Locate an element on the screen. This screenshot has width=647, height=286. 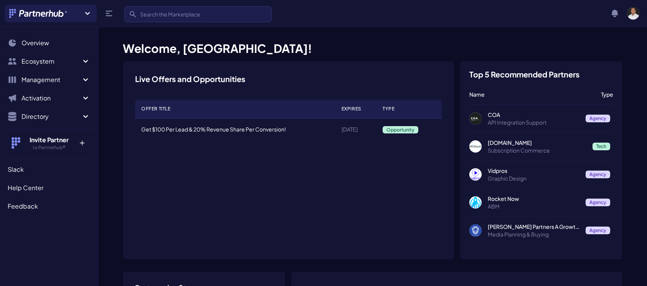
img: Sticky.io is located at coordinates (475, 147).